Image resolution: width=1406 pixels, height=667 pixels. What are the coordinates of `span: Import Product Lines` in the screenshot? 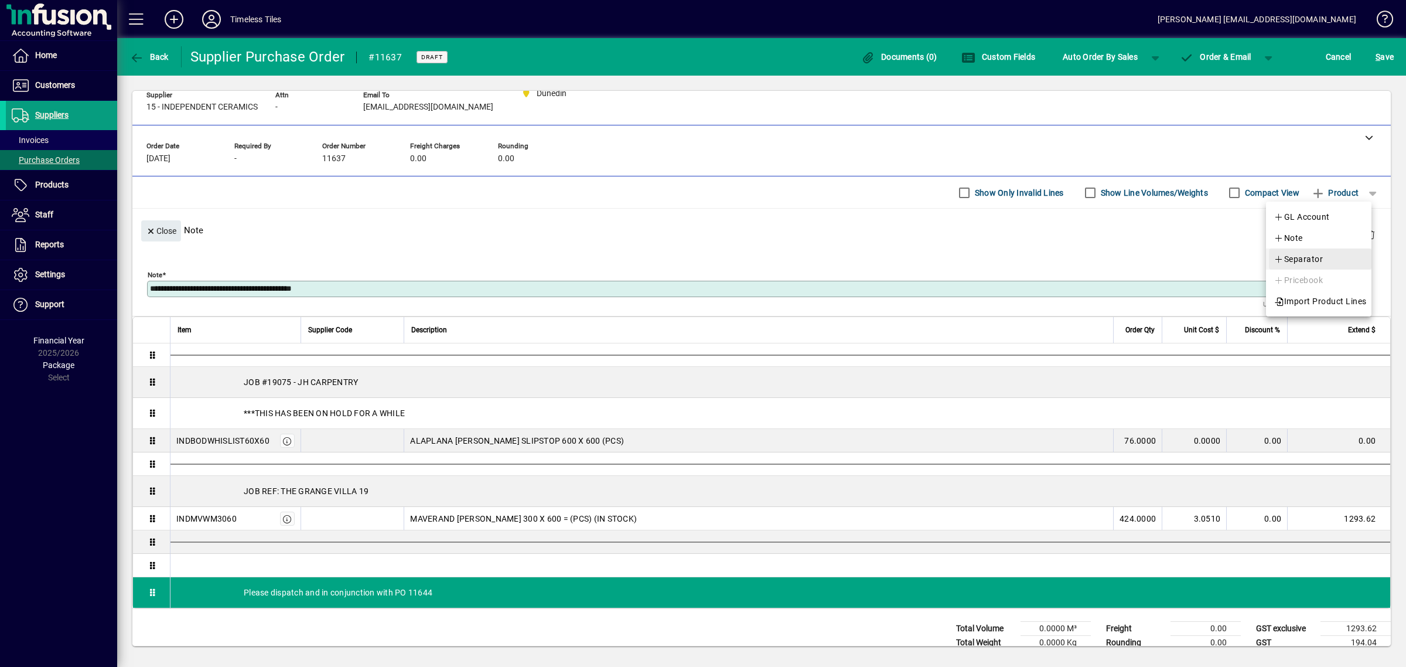 It's located at (1320, 301).